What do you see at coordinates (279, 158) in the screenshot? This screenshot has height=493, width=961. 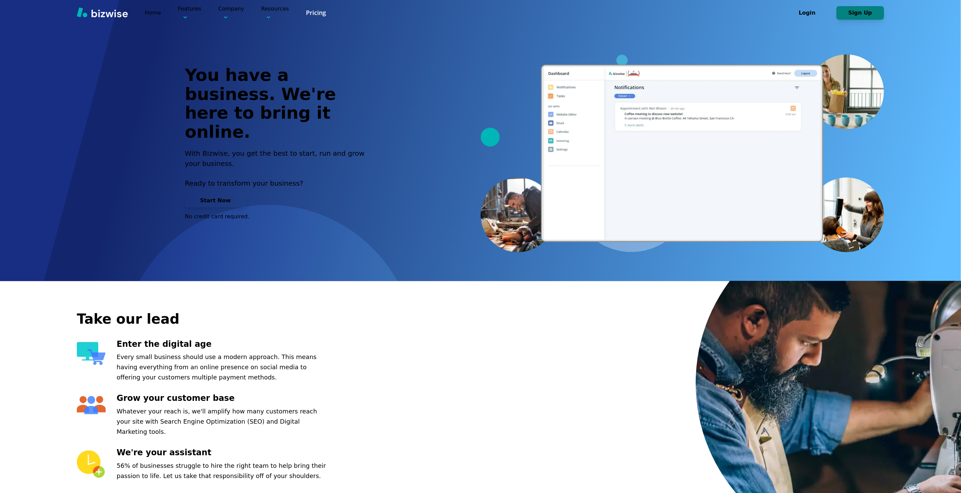 I see `h2: With Bizwise, you get the best to start, run and grow your business.` at bounding box center [279, 158].